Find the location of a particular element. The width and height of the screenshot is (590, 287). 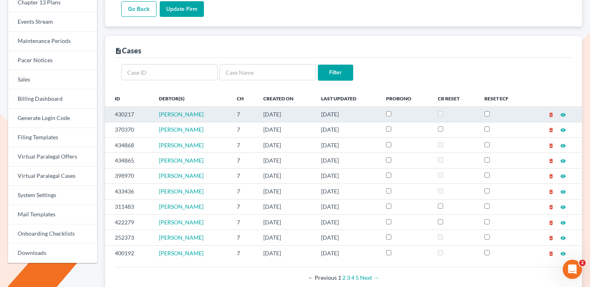

th: Ch is located at coordinates (244, 98).